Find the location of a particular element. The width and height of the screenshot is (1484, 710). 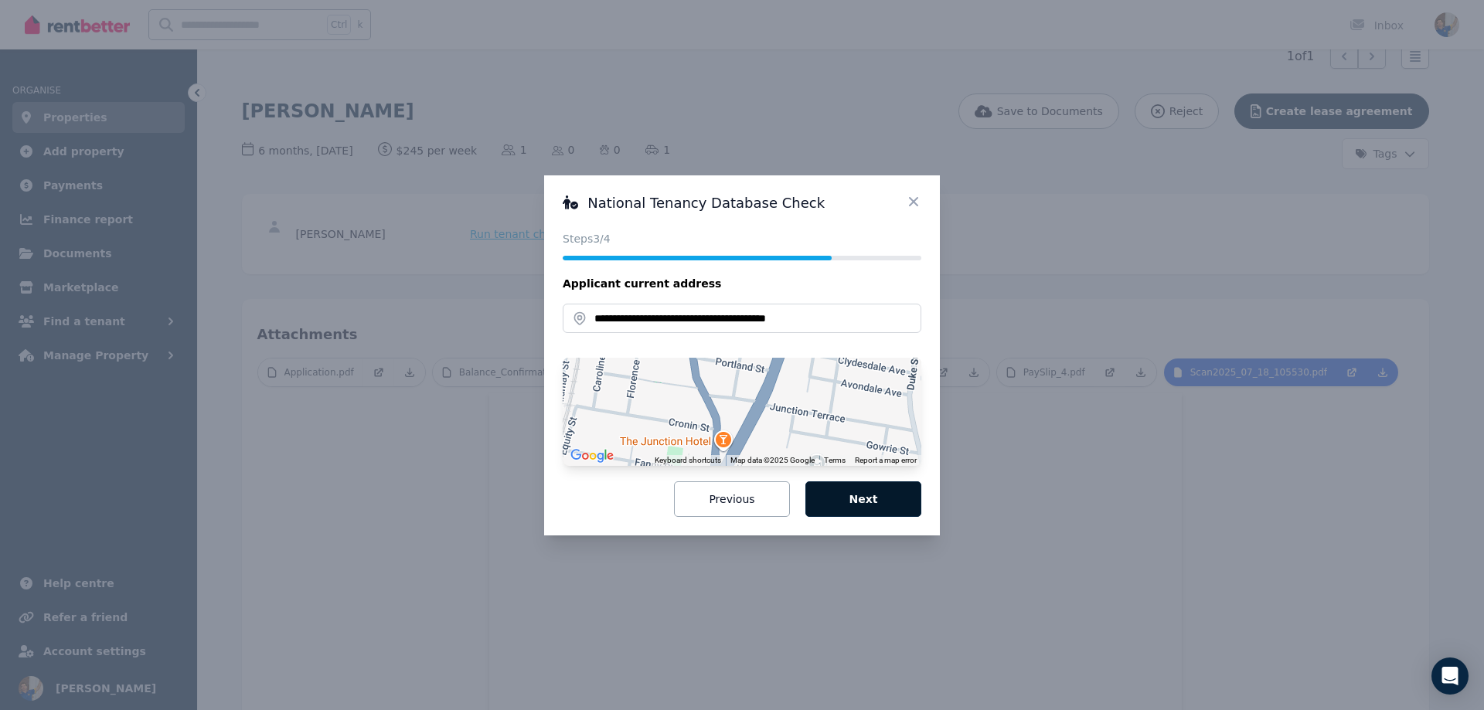

button: Previous is located at coordinates (732, 499).